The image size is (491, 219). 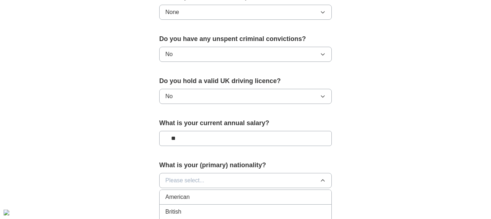 What do you see at coordinates (245, 81) in the screenshot?
I see `label: Do you hold a valid UK driving licence?` at bounding box center [245, 81].